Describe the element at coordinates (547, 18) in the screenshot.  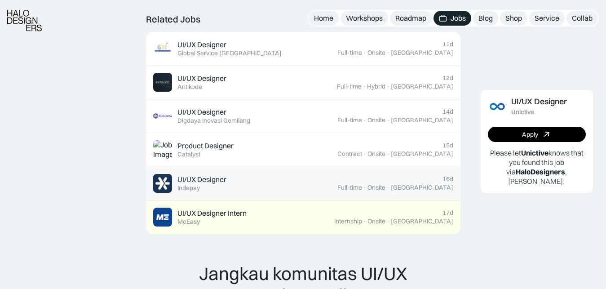
I see `div: Service` at that location.